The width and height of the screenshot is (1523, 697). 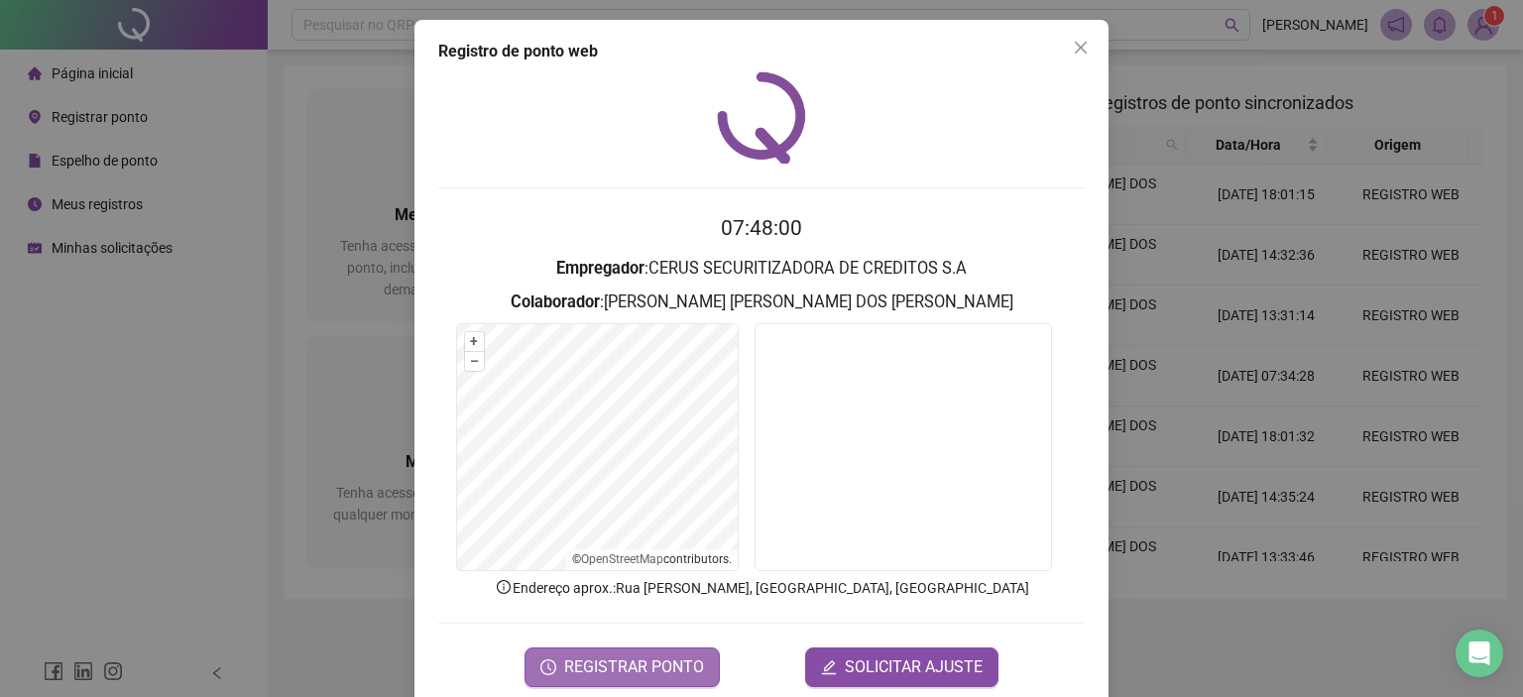 What do you see at coordinates (652, 559) in the screenshot?
I see `li: © contributors.` at bounding box center [652, 559].